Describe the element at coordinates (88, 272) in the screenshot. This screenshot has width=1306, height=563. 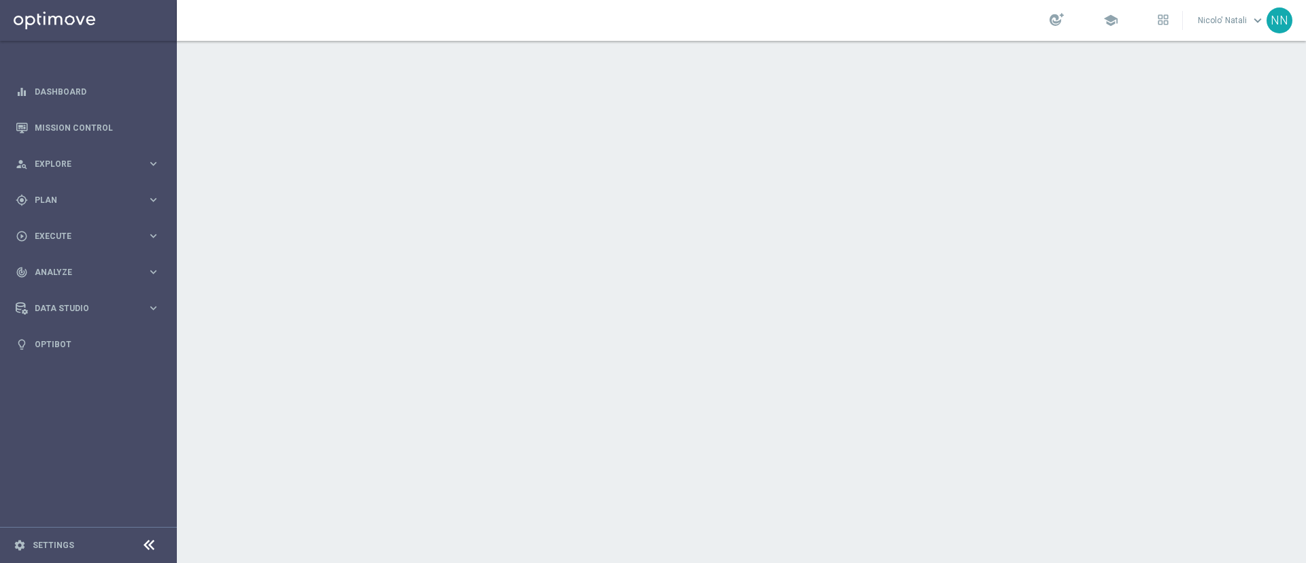
I see `div: track_changes Analyze keyboard_arrow_right` at that location.